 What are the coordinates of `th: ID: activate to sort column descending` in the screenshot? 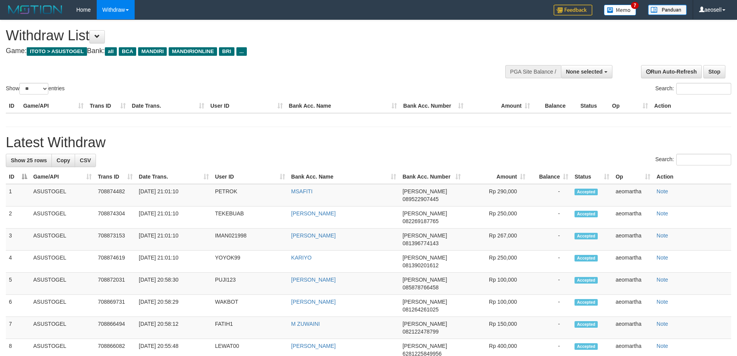 It's located at (18, 176).